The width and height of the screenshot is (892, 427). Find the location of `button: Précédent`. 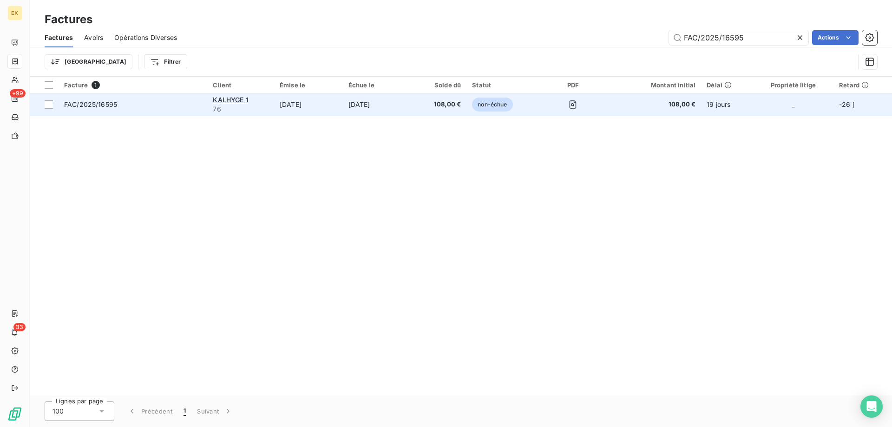

button: Précédent is located at coordinates (150, 411).